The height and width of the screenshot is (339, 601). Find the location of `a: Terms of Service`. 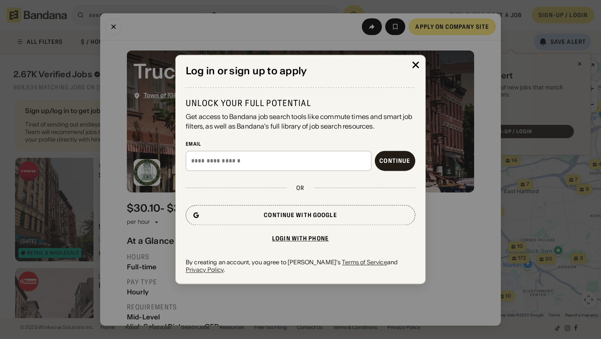

a: Terms of Service is located at coordinates (365, 262).